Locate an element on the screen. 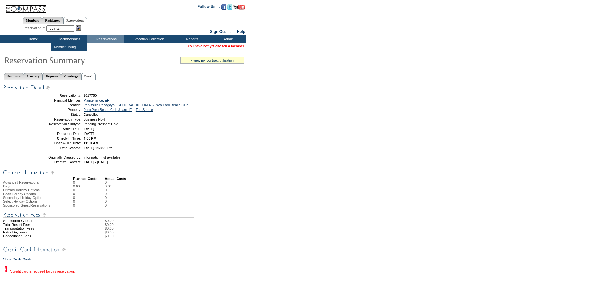 This screenshot has width=605, height=289. a: Sign Out is located at coordinates (218, 32).